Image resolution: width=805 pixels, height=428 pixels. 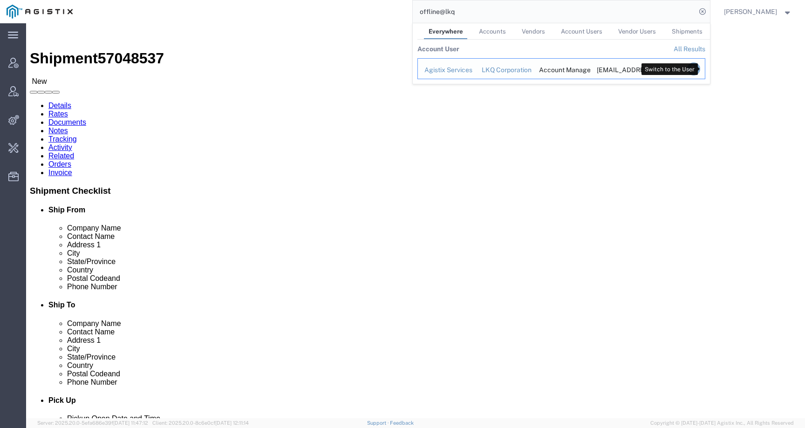 I want to click on th: Account User, so click(x=438, y=49).